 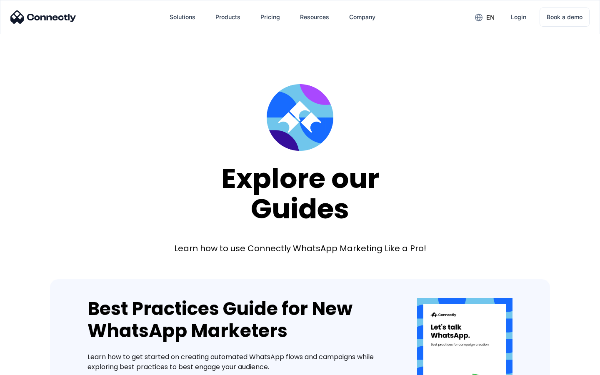 What do you see at coordinates (240, 320) in the screenshot?
I see `div: Best Practices Guide for New WhatsApp Marketers` at bounding box center [240, 320].